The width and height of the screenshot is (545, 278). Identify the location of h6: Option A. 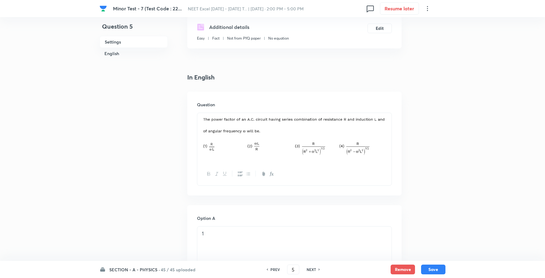
(294, 218).